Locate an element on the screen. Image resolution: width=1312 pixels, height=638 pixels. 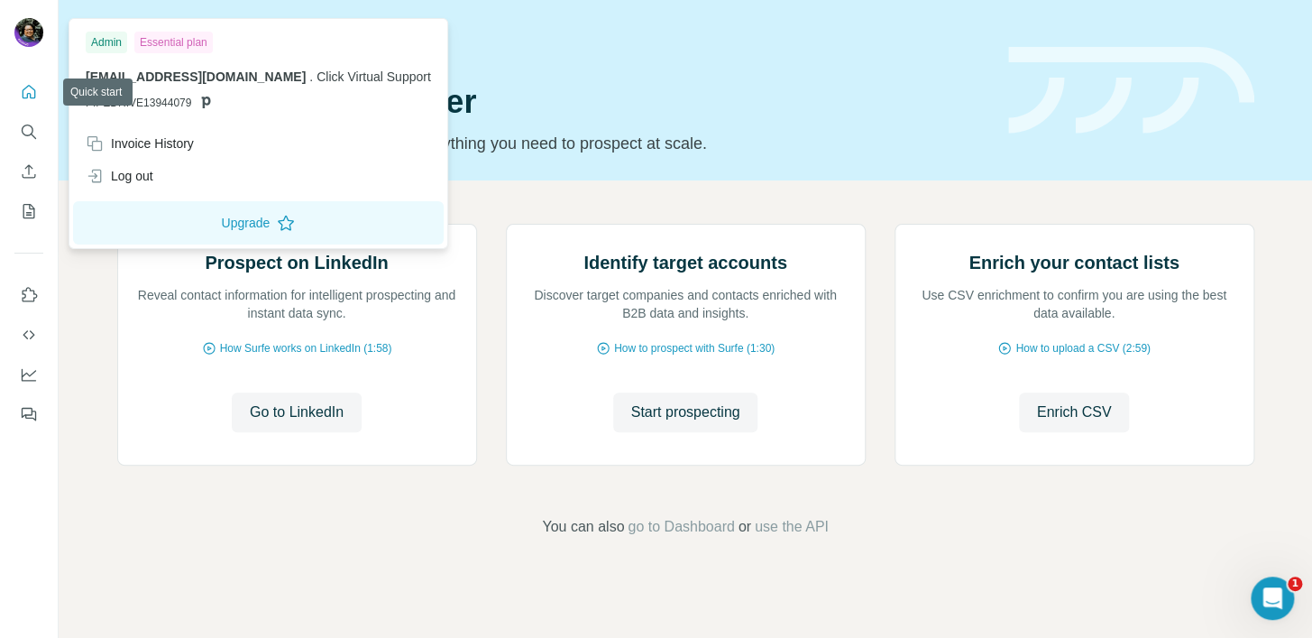
span: How Surfe works on LinkedIn (1:58) is located at coordinates (306, 348).